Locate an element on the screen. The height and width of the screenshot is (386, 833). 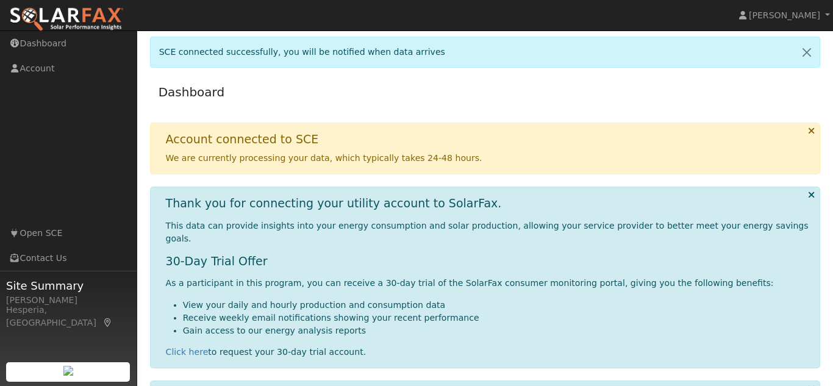
a: Close is located at coordinates (807, 52).